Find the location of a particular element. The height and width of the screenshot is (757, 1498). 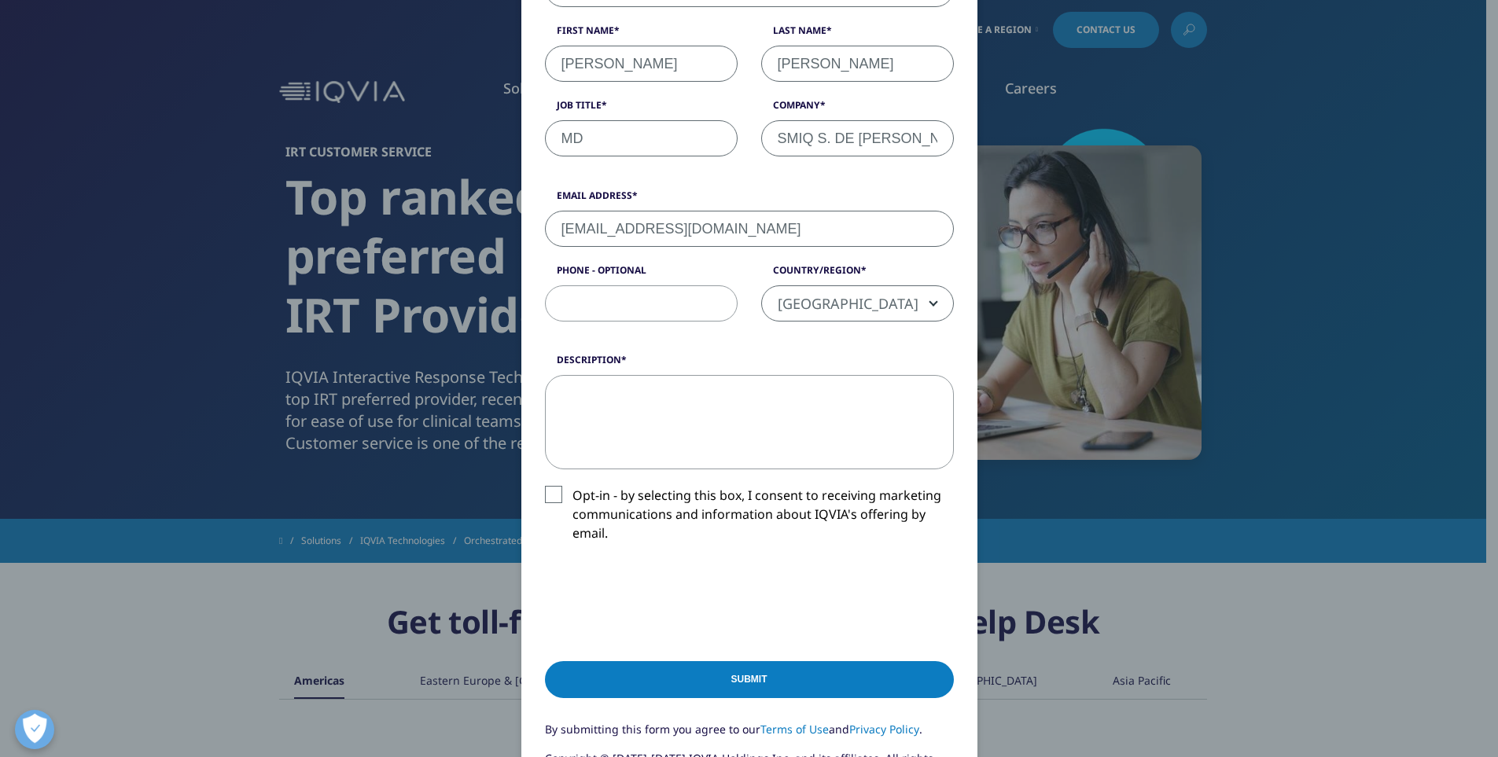

label: Email Address is located at coordinates (749, 200).